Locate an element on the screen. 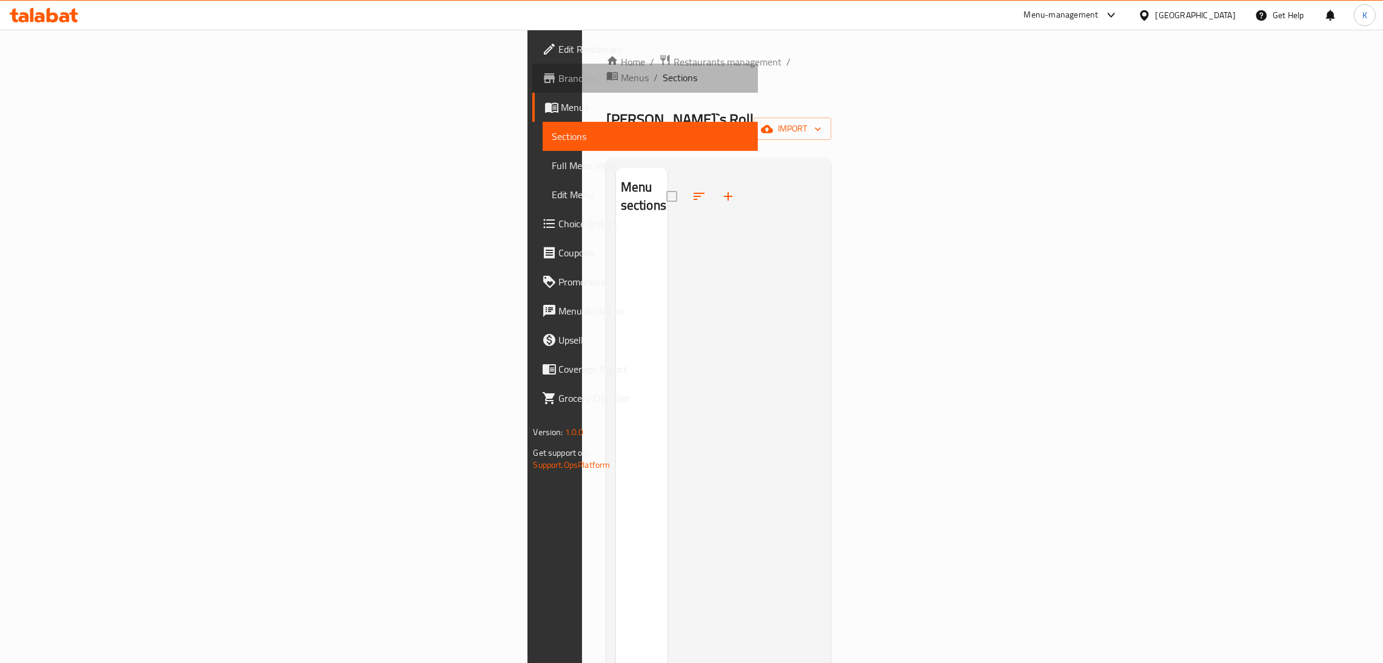 The image size is (1383, 663). span: Coverage Report is located at coordinates (654, 369).